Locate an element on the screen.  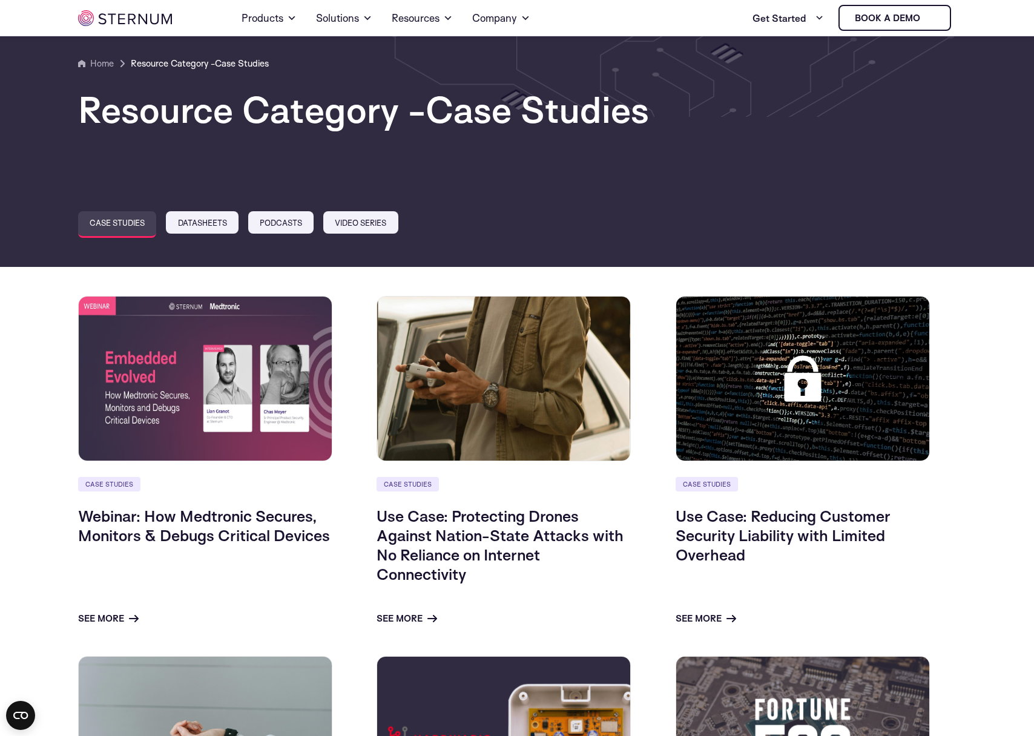
a: Home is located at coordinates (96, 64).